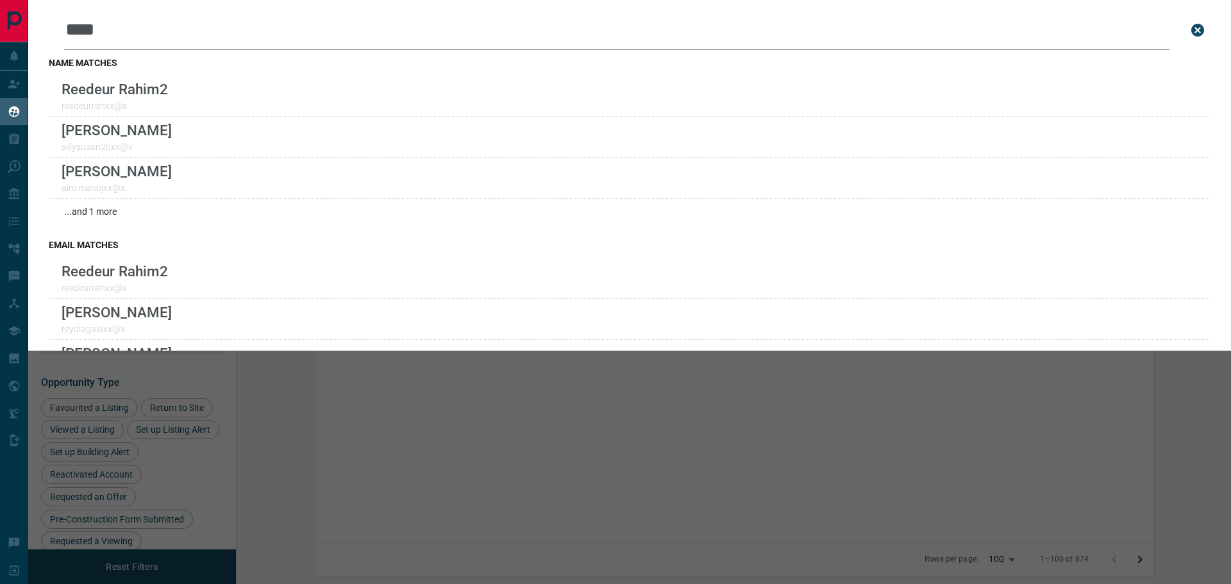 The width and height of the screenshot is (1231, 584). I want to click on p: aim.manojxx@x, so click(117, 188).